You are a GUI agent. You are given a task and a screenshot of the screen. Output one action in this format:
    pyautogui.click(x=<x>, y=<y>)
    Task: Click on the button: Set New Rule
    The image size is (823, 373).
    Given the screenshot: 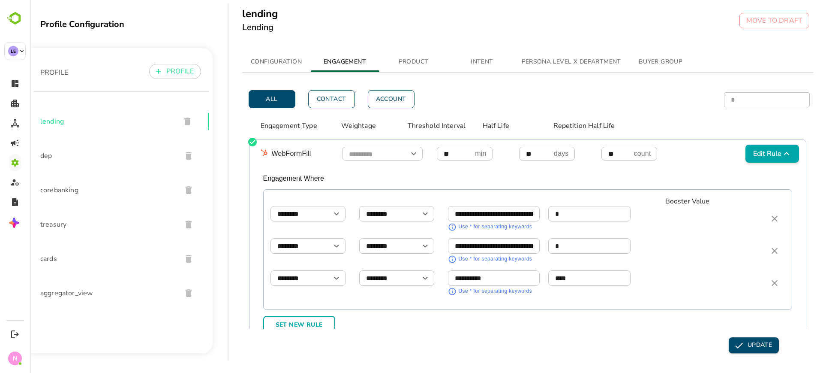 What is the action you would take?
    pyautogui.click(x=269, y=325)
    